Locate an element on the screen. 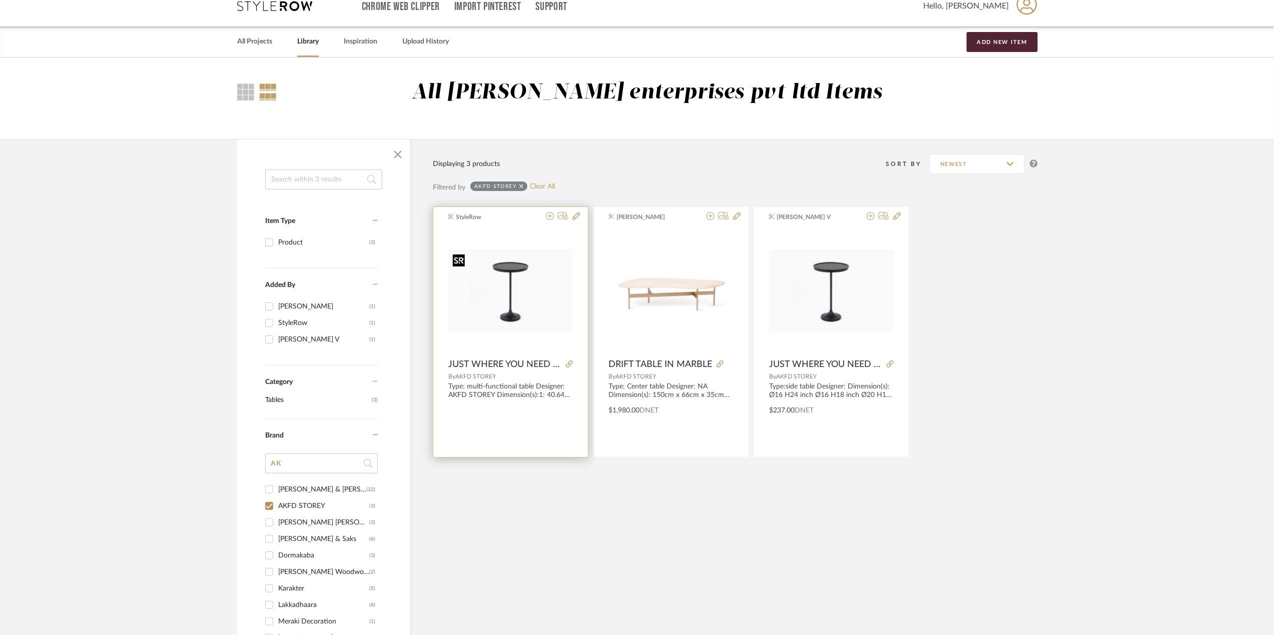 This screenshot has width=1274, height=635. div: Filtered by is located at coordinates (449, 188).